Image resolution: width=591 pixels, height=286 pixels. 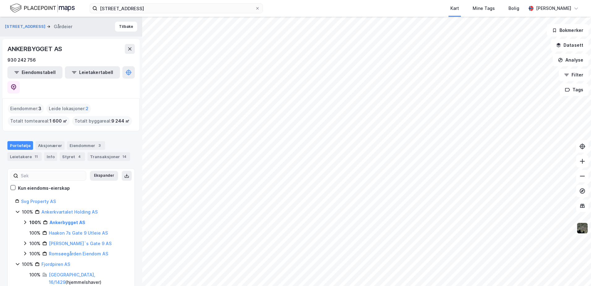 What do you see at coordinates (36, 157) in the screenshot?
I see `div: 11` at bounding box center [36, 157].